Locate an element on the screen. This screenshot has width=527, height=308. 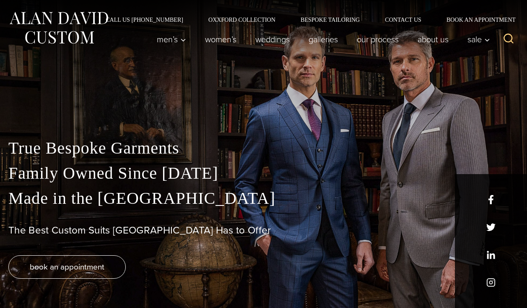
a: Our Process is located at coordinates (378, 39).